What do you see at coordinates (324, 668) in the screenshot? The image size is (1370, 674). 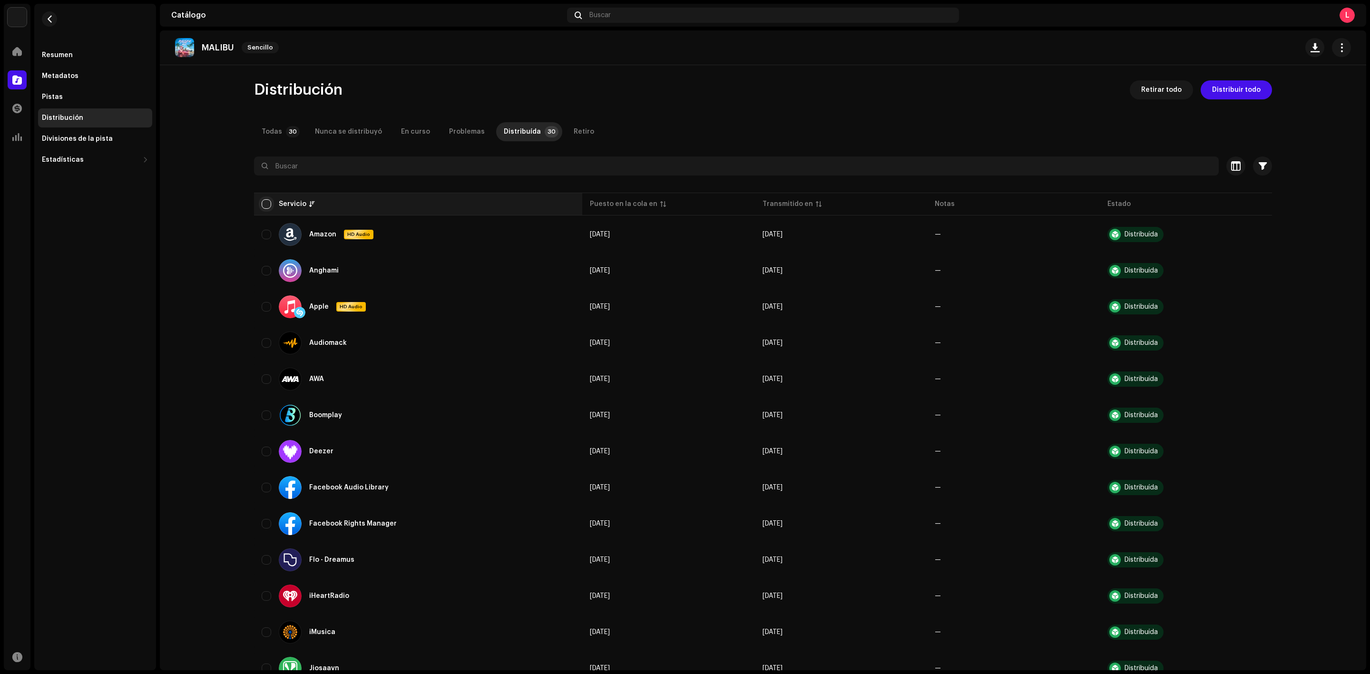 I see `div: Jiosaavn` at bounding box center [324, 668].